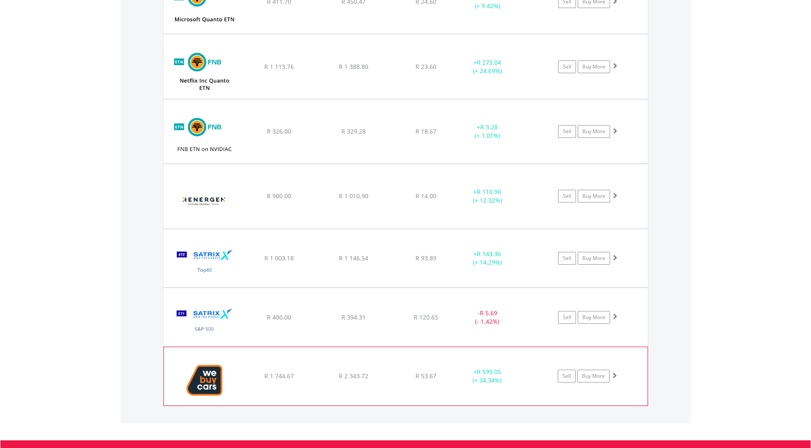 This screenshot has height=448, width=811. I want to click on span: R 394.31, so click(354, 317).